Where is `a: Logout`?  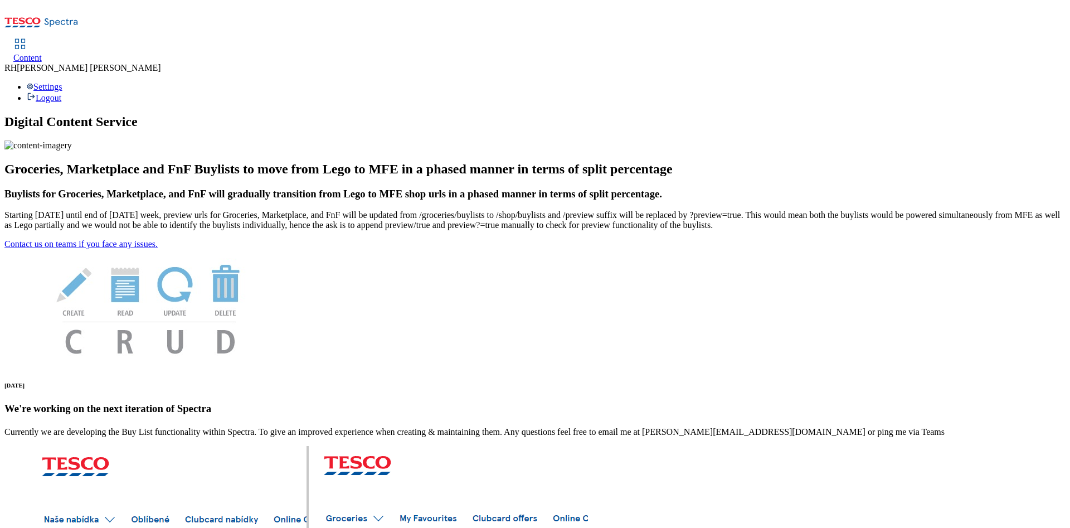 a: Logout is located at coordinates (44, 97).